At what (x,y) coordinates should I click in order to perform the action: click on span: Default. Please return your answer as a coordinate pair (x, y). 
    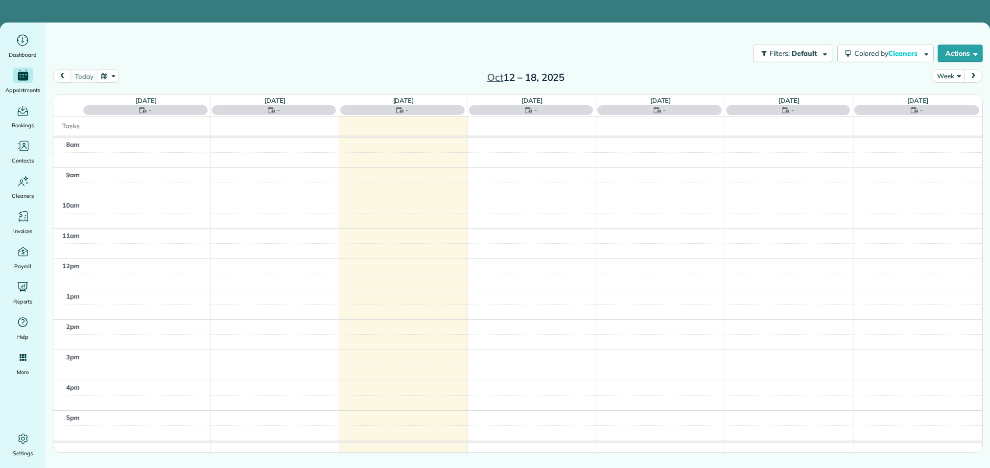
    Looking at the image, I should click on (805, 53).